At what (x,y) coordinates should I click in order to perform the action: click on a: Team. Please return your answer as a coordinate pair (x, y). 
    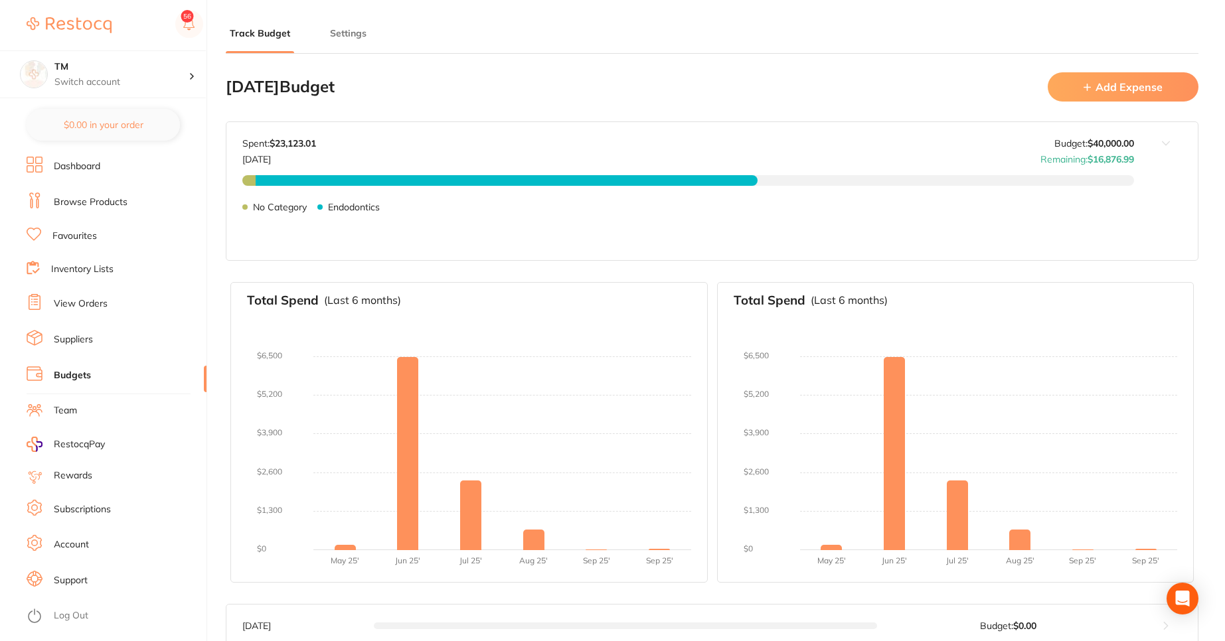
    Looking at the image, I should click on (65, 411).